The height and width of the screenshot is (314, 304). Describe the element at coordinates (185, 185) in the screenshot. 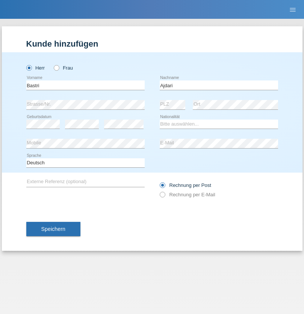

I see `label: Rechnung per Post` at that location.